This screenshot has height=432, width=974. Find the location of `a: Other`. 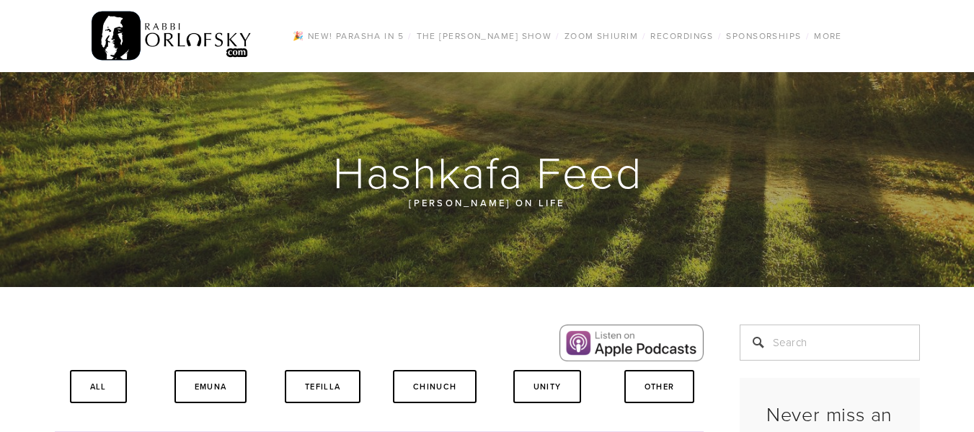

a: Other is located at coordinates (660, 387).